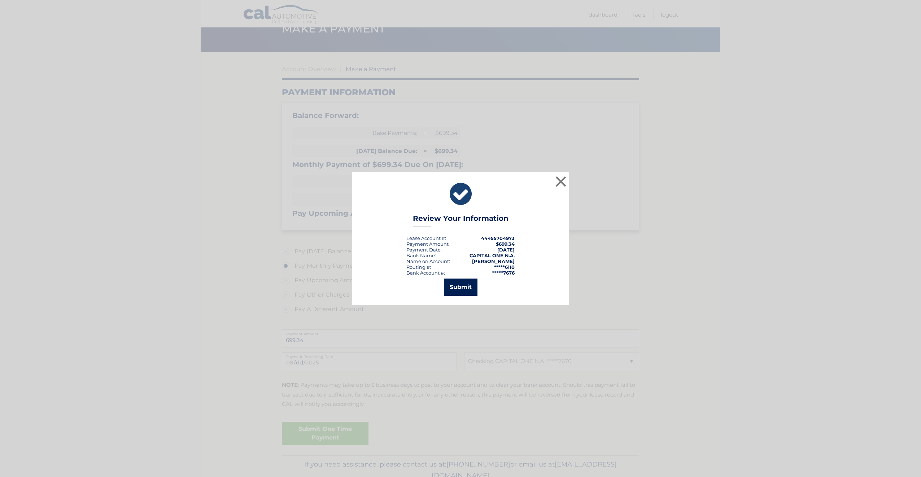 This screenshot has height=477, width=921. What do you see at coordinates (426, 238) in the screenshot?
I see `div: Lease Account #:` at bounding box center [426, 238].